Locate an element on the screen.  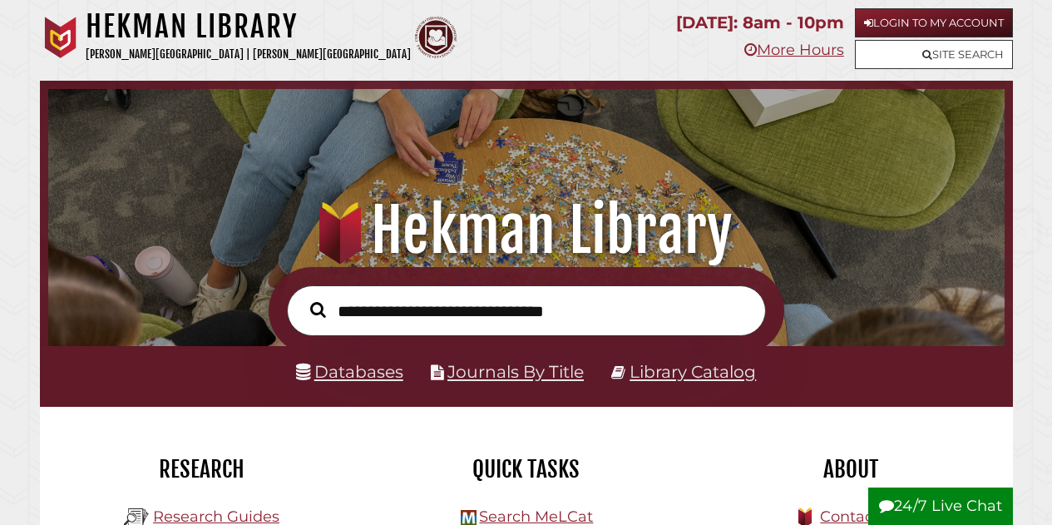
a: Library Catalog is located at coordinates (693, 371).